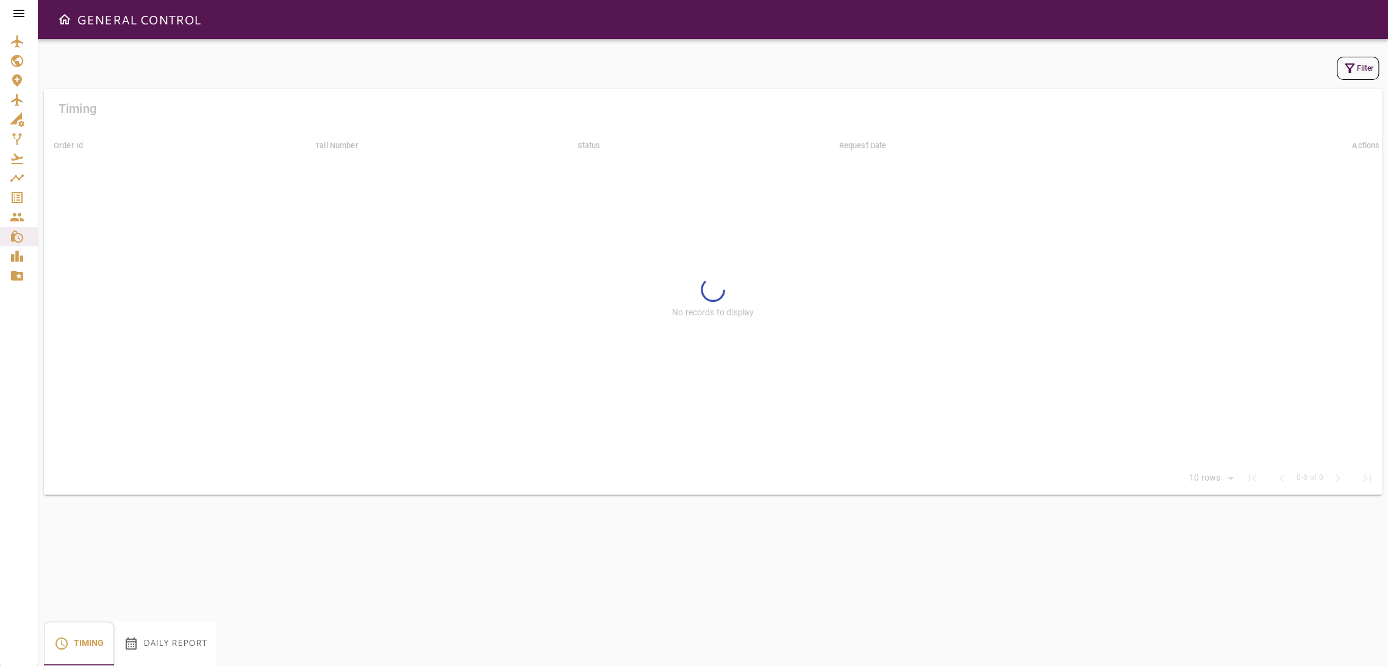  What do you see at coordinates (1358, 68) in the screenshot?
I see `button: Filter` at bounding box center [1358, 68].